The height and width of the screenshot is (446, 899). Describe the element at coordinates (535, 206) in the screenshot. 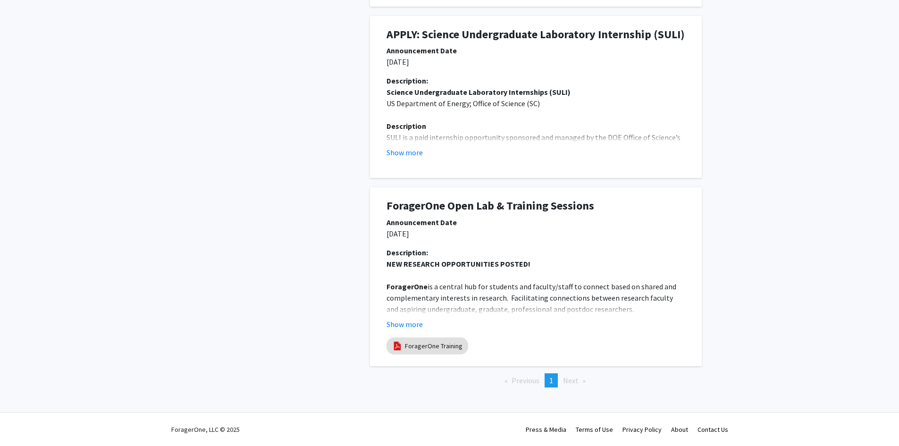

I see `h1: ForagerOne Open Lab & Training Sessions` at that location.